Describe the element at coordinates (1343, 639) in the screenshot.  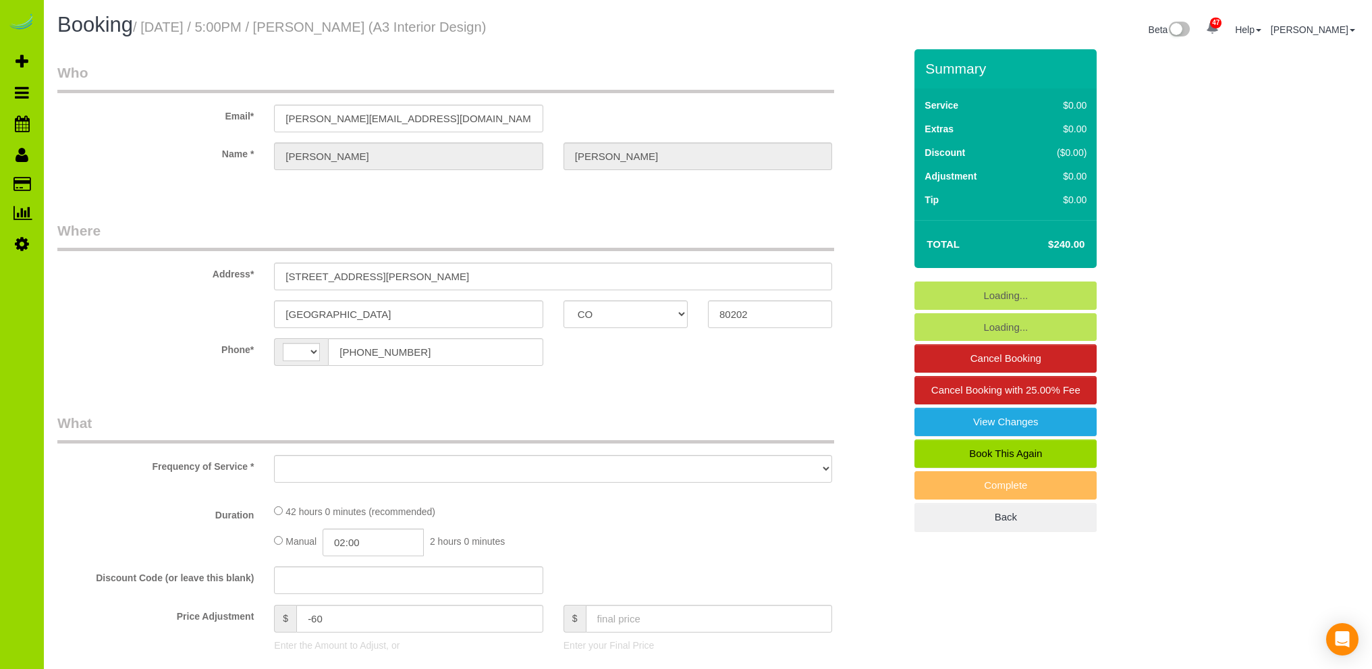
I see `div: Open Intercom Messenger` at that location.